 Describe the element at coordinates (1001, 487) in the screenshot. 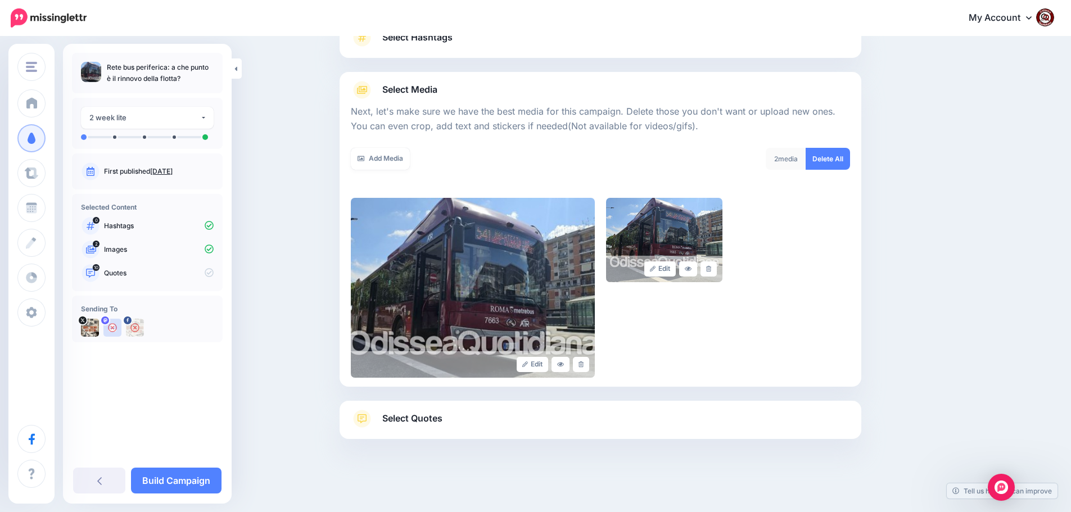

I see `div: Open Intercom Messenger` at that location.